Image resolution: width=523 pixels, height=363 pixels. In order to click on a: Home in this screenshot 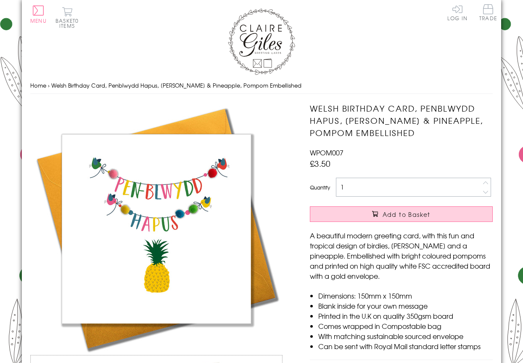, I will do `click(38, 85)`.